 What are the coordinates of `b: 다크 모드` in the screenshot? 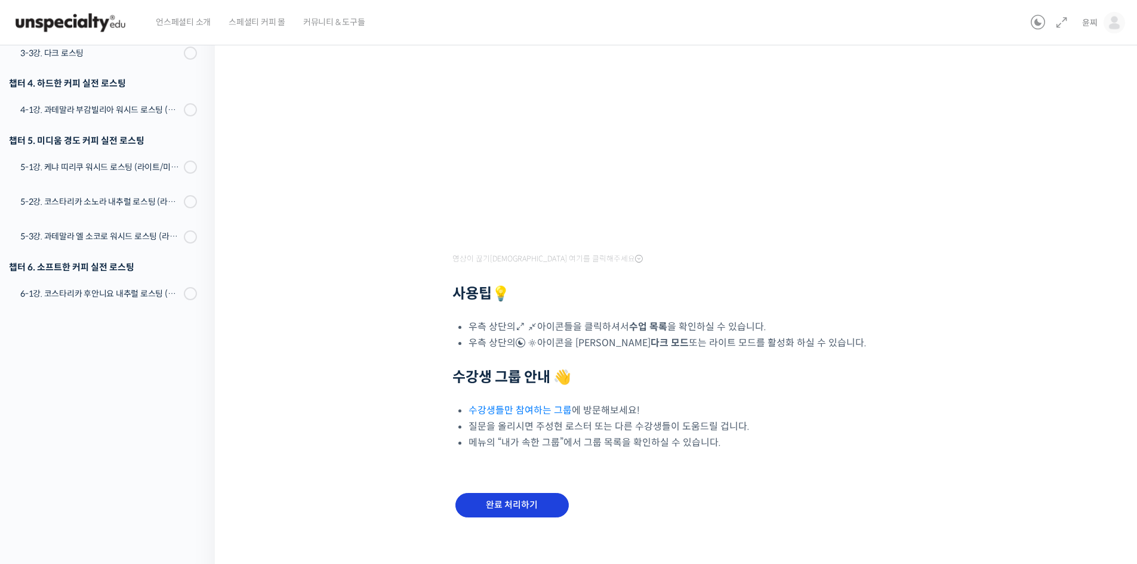 It's located at (670, 343).